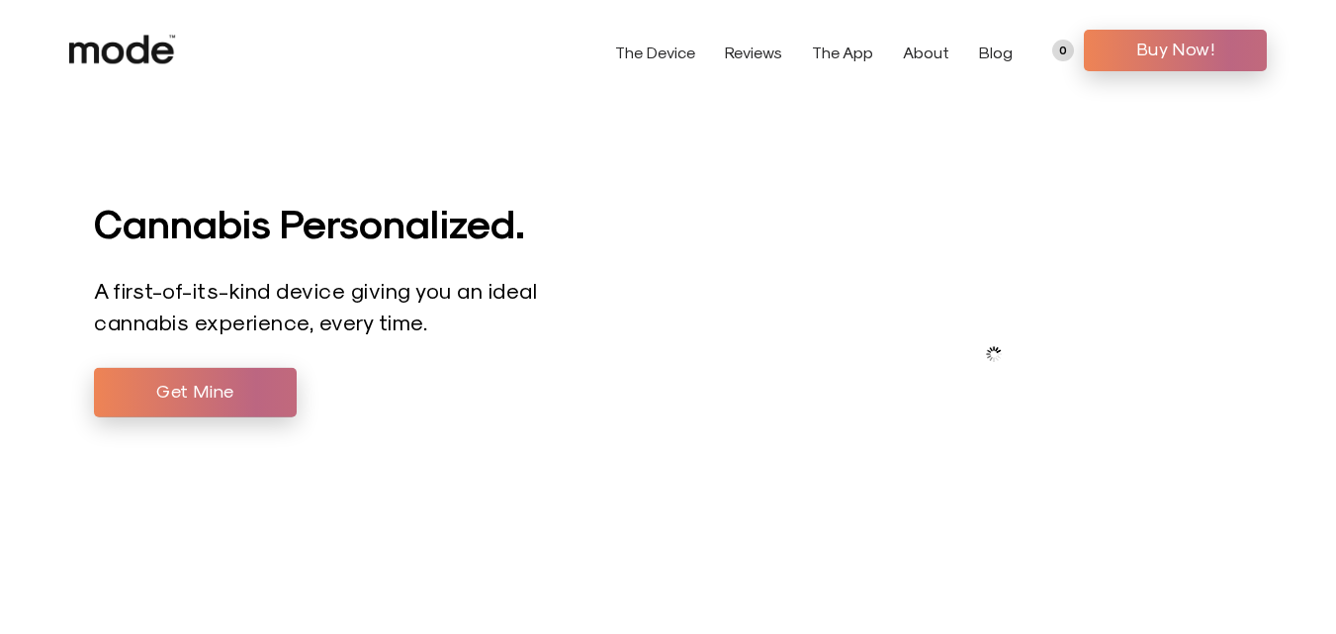 This screenshot has height=634, width=1336. What do you see at coordinates (195, 390) in the screenshot?
I see `span: Get Mine` at bounding box center [195, 390].